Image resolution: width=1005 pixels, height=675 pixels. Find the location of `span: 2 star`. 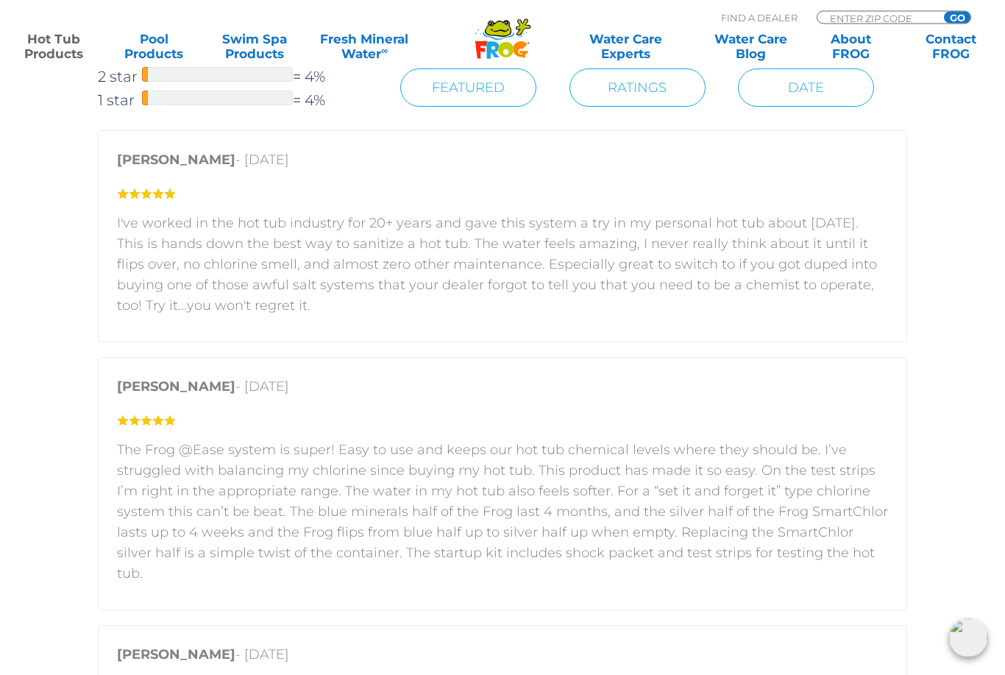

span: 2 star is located at coordinates (120, 77).